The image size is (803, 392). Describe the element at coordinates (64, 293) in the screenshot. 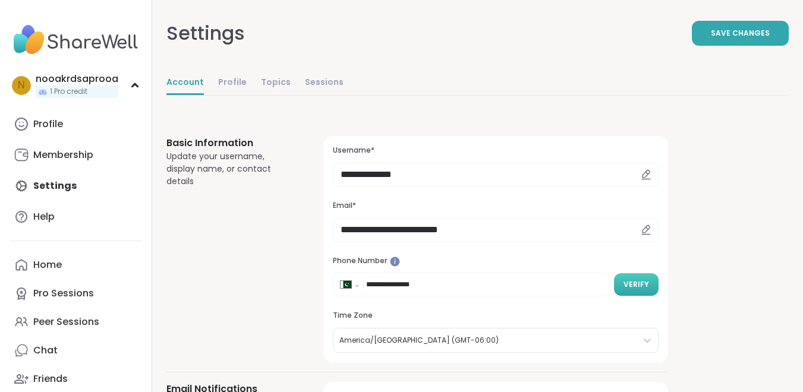

I see `div: Pro Sessions` at that location.